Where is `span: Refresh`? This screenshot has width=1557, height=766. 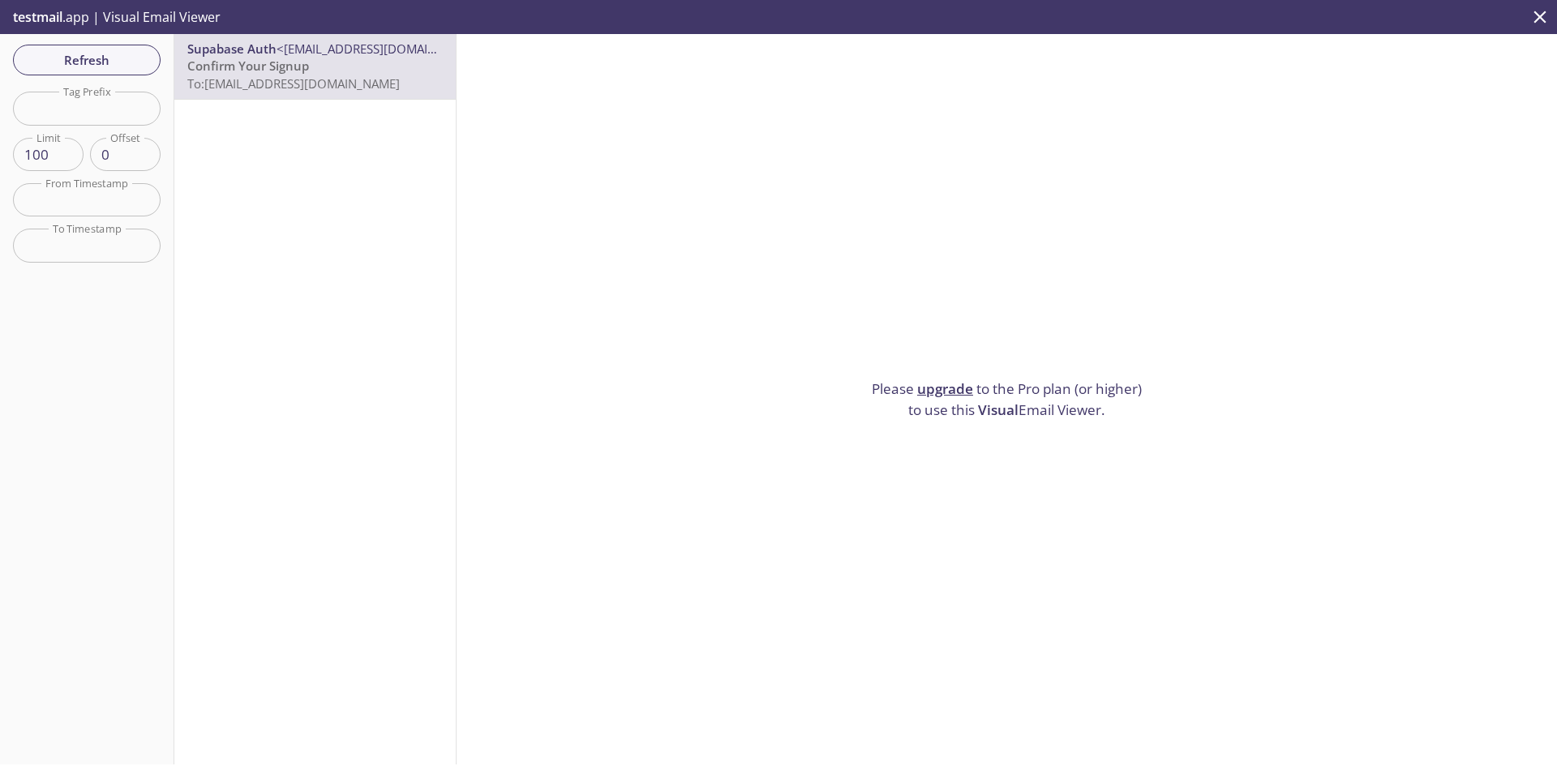 span: Refresh is located at coordinates (87, 60).